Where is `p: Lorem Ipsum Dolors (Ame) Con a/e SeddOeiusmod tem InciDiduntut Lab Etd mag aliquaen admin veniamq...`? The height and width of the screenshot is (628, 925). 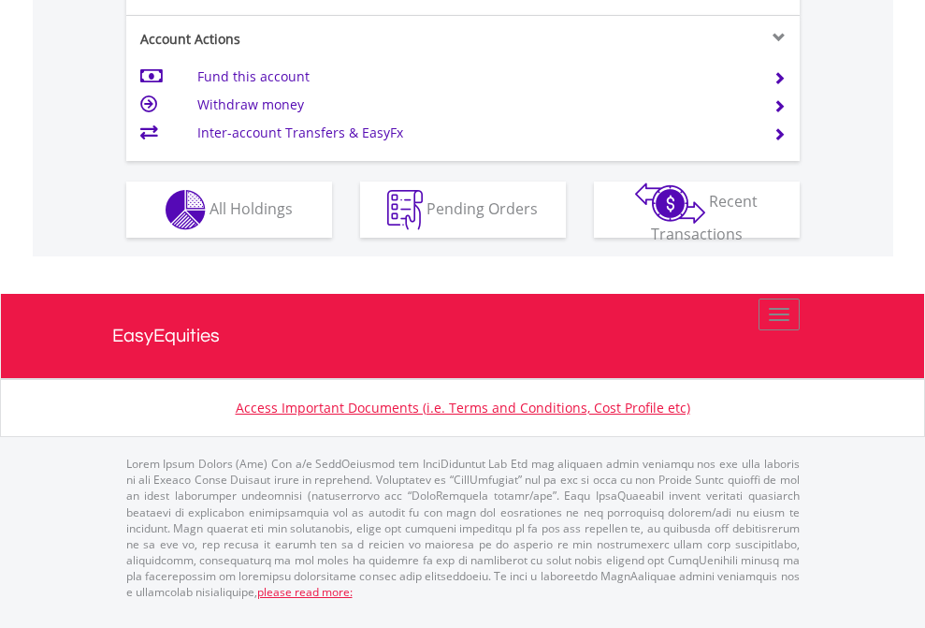
p: Lorem Ipsum Dolors (Ame) Con a/e SeddOeiusmod tem InciDiduntut Lab Etd mag aliquaen admin veniamq... is located at coordinates (463, 528).